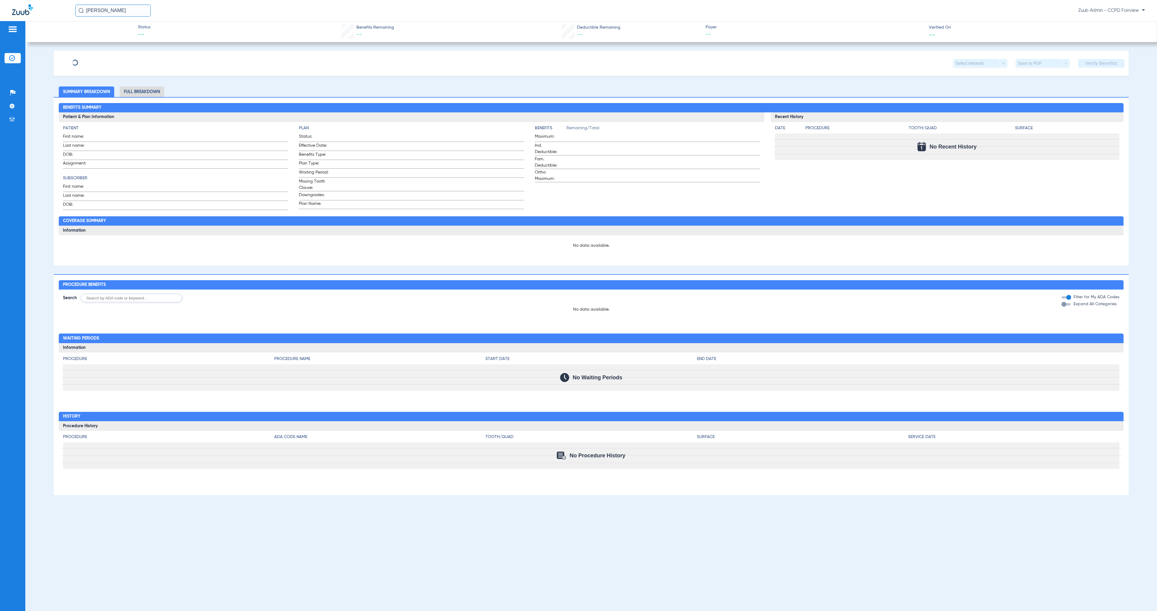 The width and height of the screenshot is (1157, 611). Describe the element at coordinates (550, 128) in the screenshot. I see `h4: Benefits` at that location.